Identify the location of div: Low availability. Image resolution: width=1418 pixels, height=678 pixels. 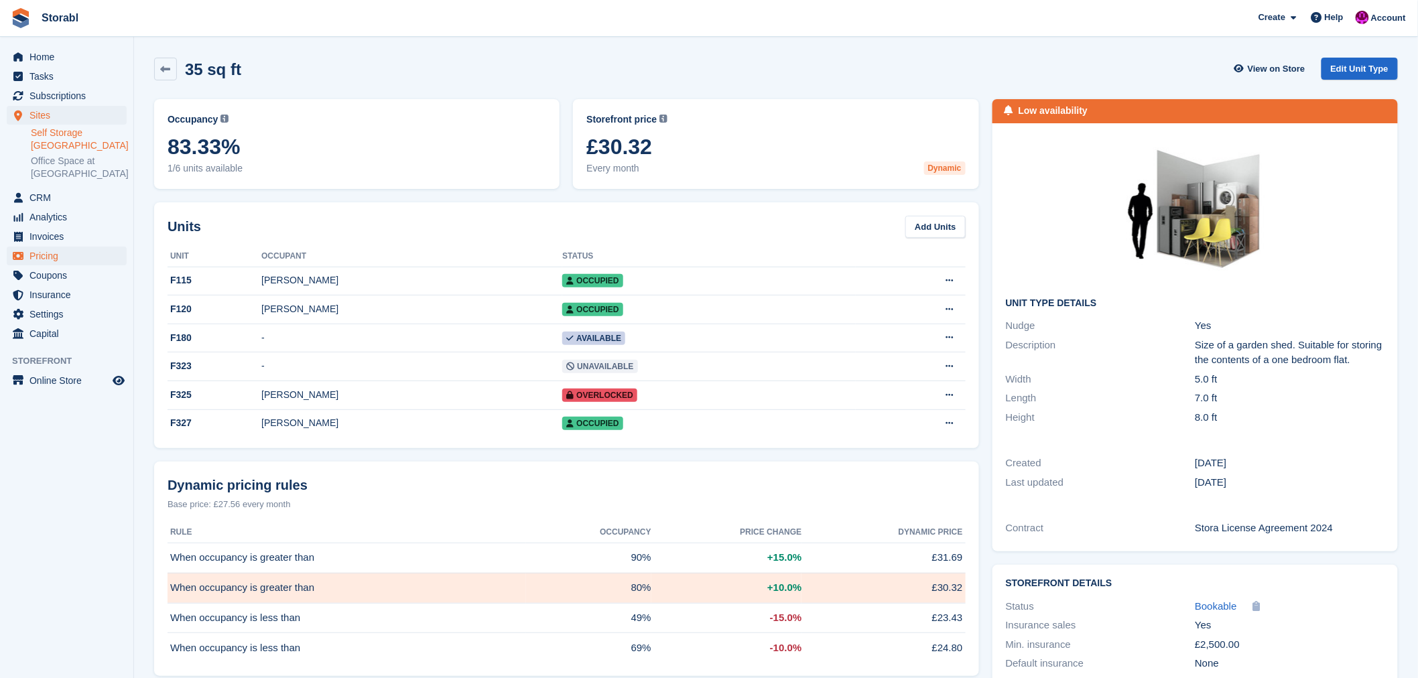
(1053, 111).